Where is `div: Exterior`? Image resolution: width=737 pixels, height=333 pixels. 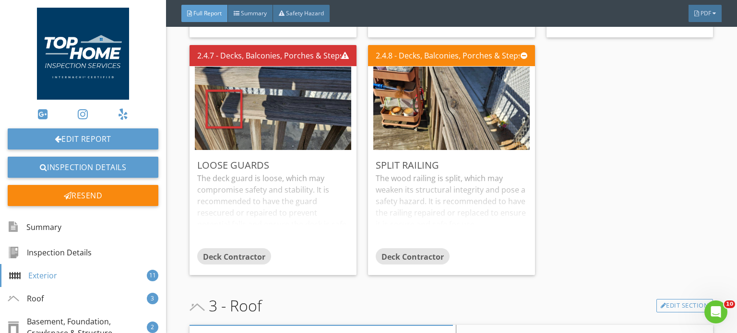 div: Exterior is located at coordinates (33, 276).